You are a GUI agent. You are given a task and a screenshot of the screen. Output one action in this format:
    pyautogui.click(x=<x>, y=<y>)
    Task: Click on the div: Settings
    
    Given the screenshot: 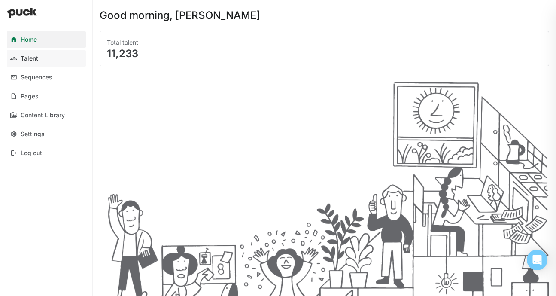 What is the action you would take?
    pyautogui.click(x=33, y=134)
    